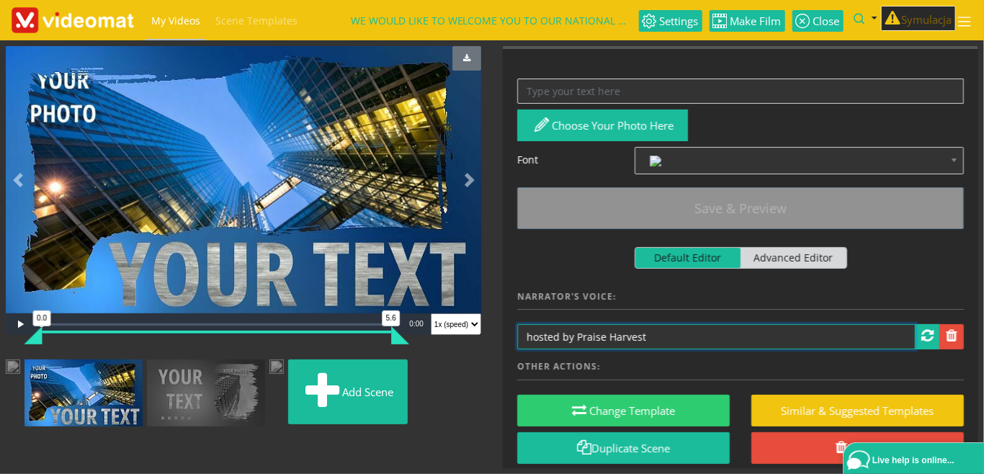  I want to click on a: Make Film, so click(747, 21).